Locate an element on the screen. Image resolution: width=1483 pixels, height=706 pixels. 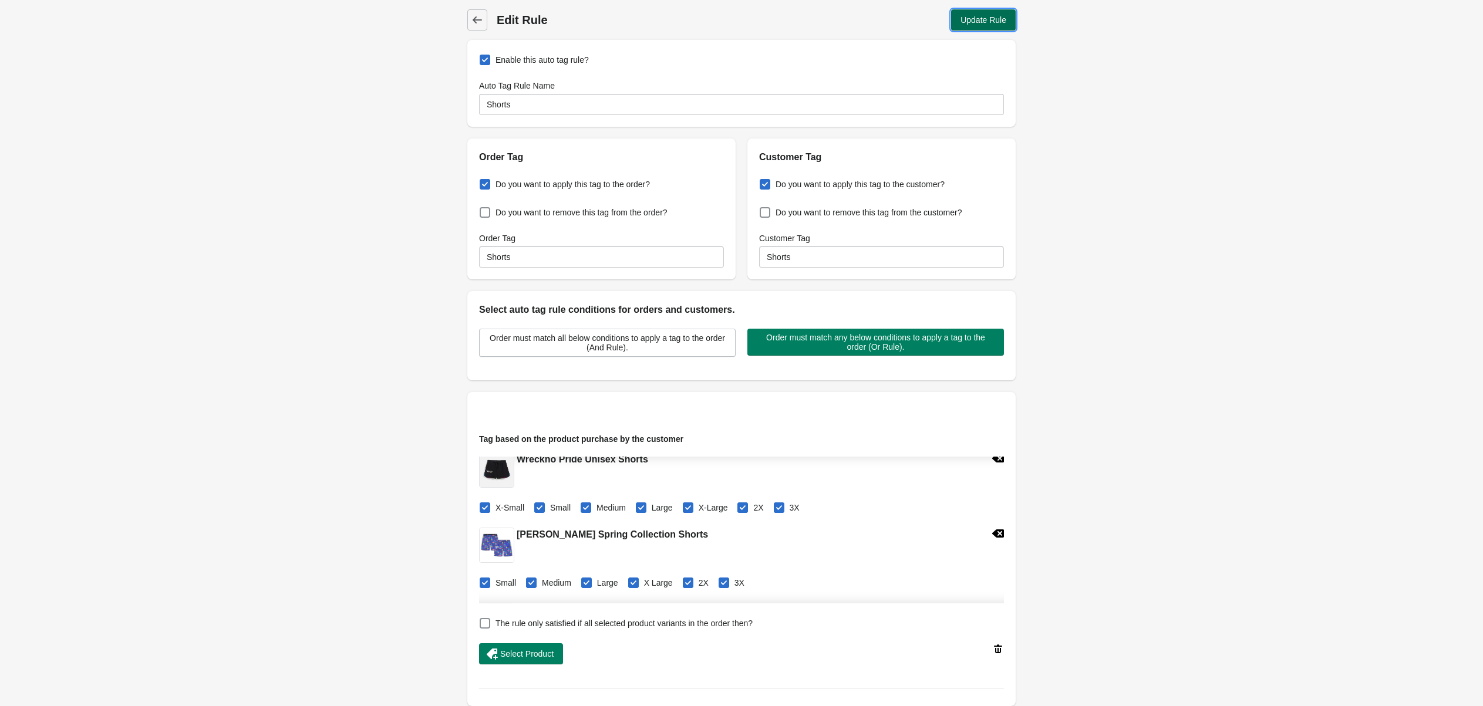
img: WrecknoPrideShortsMockup3.jpg is located at coordinates (497, 470).